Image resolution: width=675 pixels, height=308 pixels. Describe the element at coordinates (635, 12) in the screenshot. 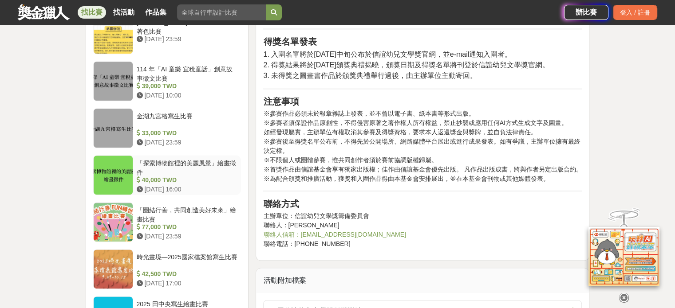

I see `div: 登入 / 註冊` at that location.